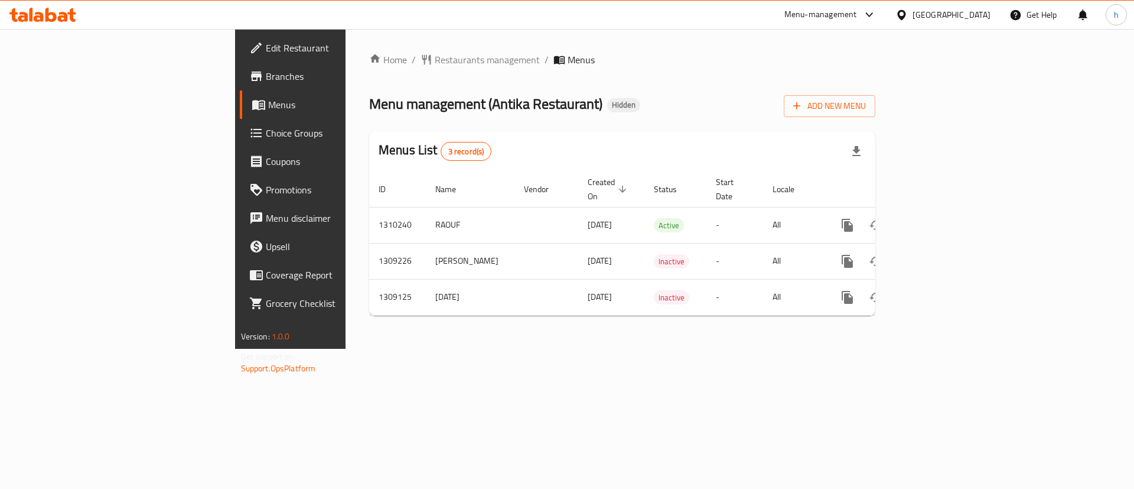  I want to click on table: enhanced table, so click(663, 243).